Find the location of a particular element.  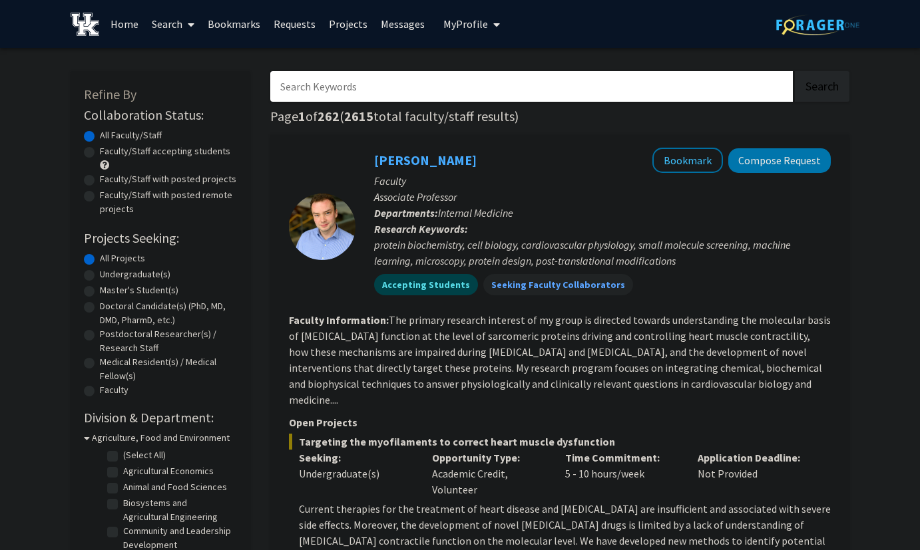

label: Animal and Food Sciences is located at coordinates (175, 487).